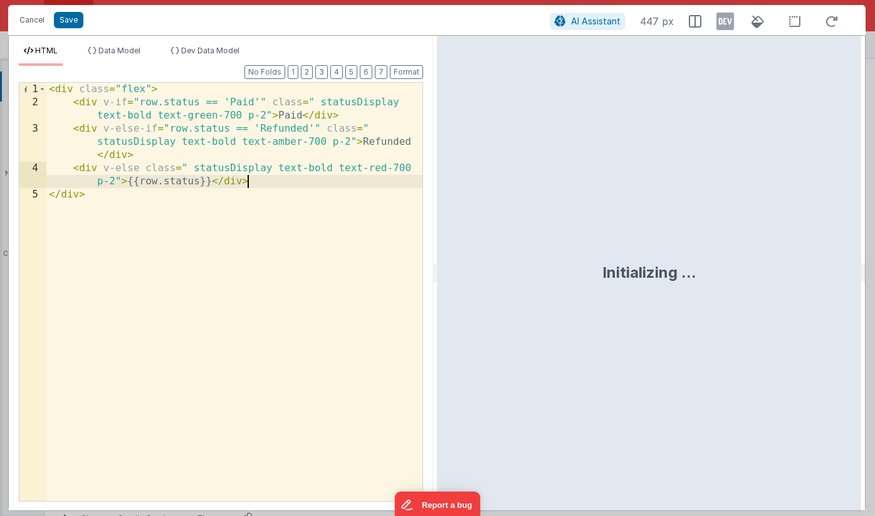 The width and height of the screenshot is (875, 516). What do you see at coordinates (210, 50) in the screenshot?
I see `span: Dev Data Model` at bounding box center [210, 50].